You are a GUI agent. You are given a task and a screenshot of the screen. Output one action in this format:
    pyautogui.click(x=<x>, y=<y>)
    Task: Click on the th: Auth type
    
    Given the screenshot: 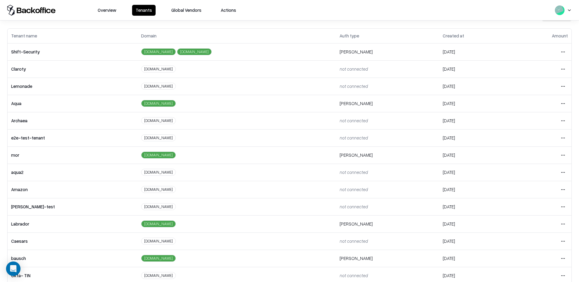 What is the action you would take?
    pyautogui.click(x=388, y=36)
    